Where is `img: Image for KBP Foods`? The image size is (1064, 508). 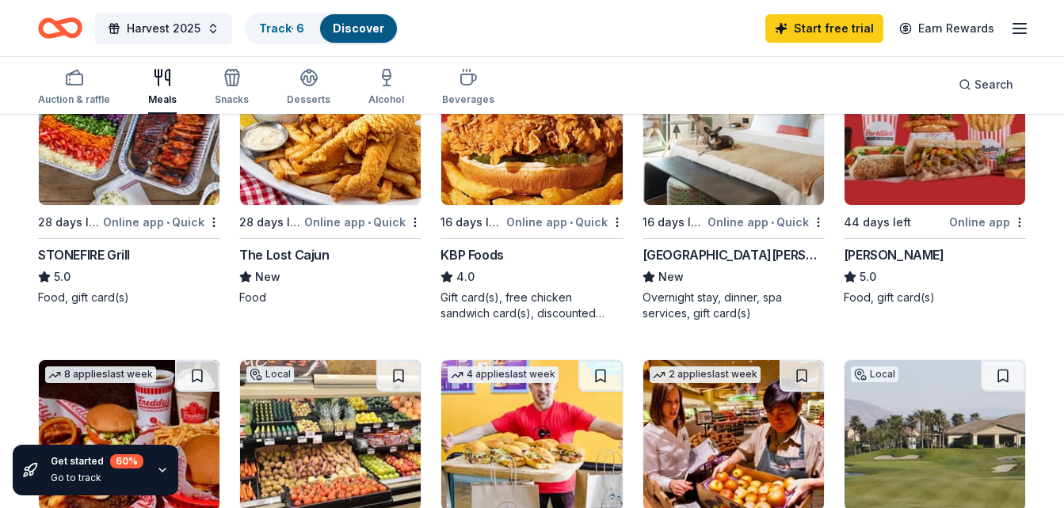 img: Image for KBP Foods is located at coordinates (531, 130).